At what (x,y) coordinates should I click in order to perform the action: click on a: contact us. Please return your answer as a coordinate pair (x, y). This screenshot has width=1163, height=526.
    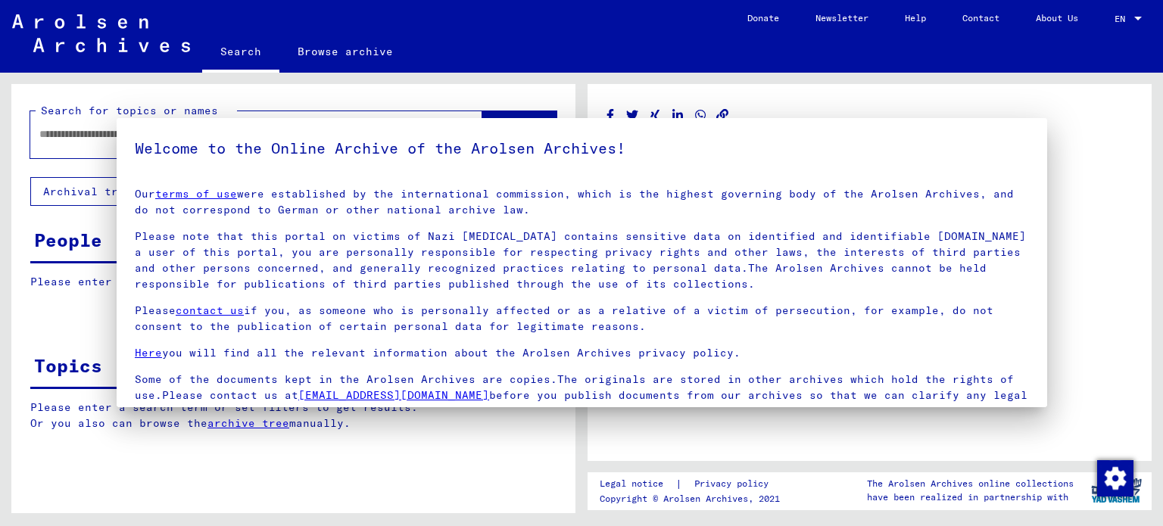
    Looking at the image, I should click on (210, 311).